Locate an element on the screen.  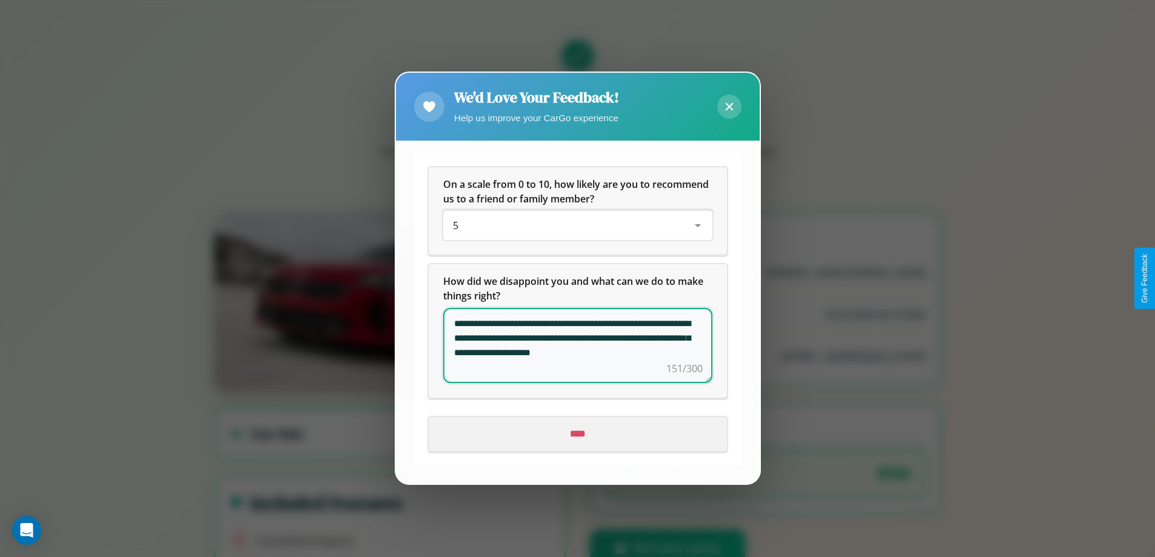
div: 151/300 is located at coordinates (684, 369).